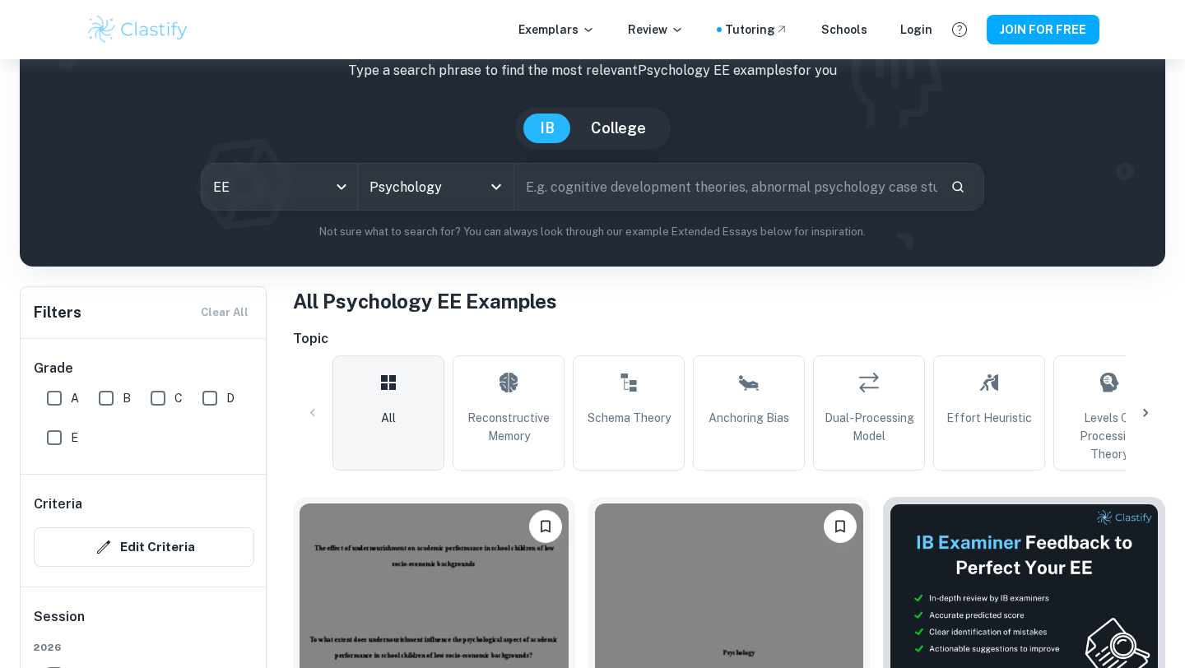 This screenshot has width=1185, height=668. What do you see at coordinates (844, 30) in the screenshot?
I see `div: Schools` at bounding box center [844, 30].